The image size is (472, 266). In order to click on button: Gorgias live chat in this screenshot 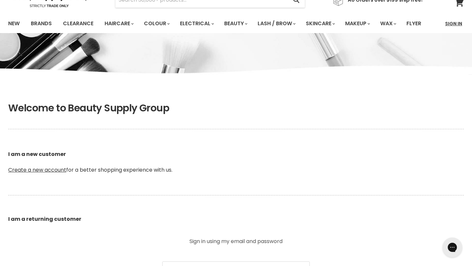, I will do `click(13, 12)`.